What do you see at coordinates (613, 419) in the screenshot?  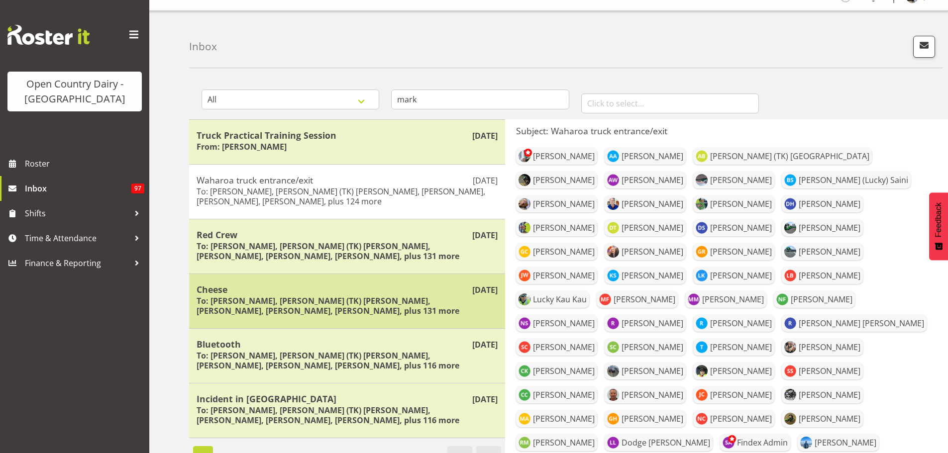 I see `img: graham-houghton8496.jpg` at bounding box center [613, 419].